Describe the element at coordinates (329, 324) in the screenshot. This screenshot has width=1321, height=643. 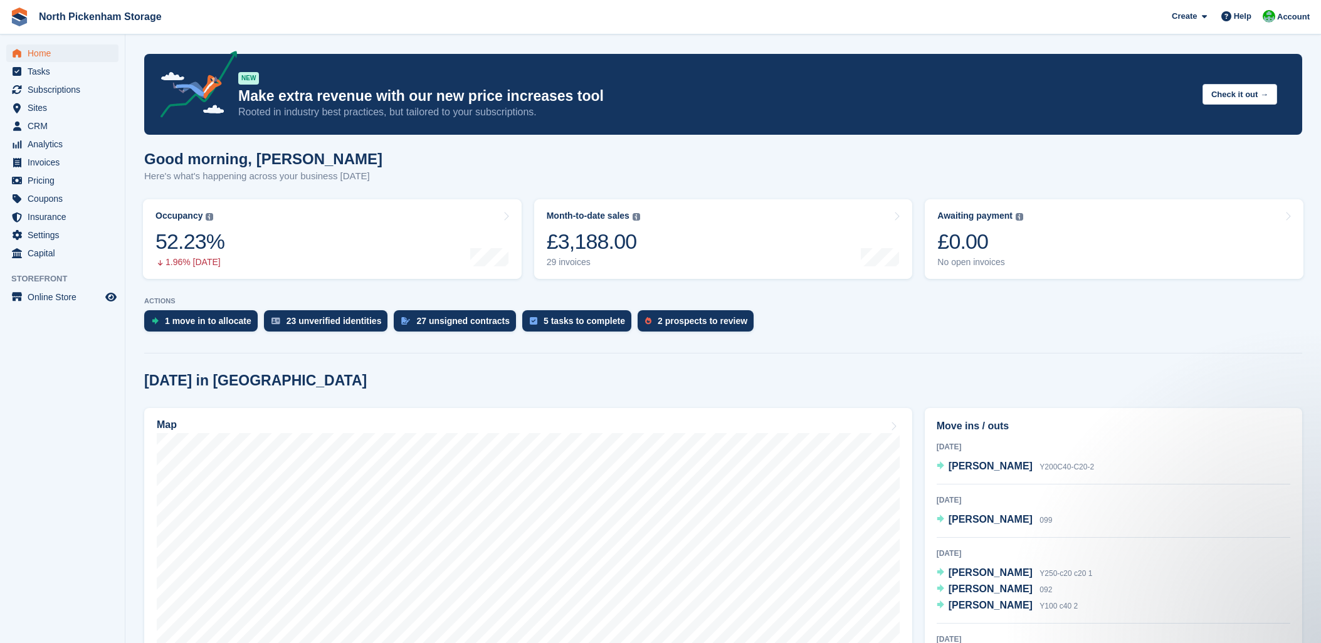
I see `a: 23 unverified identities` at that location.